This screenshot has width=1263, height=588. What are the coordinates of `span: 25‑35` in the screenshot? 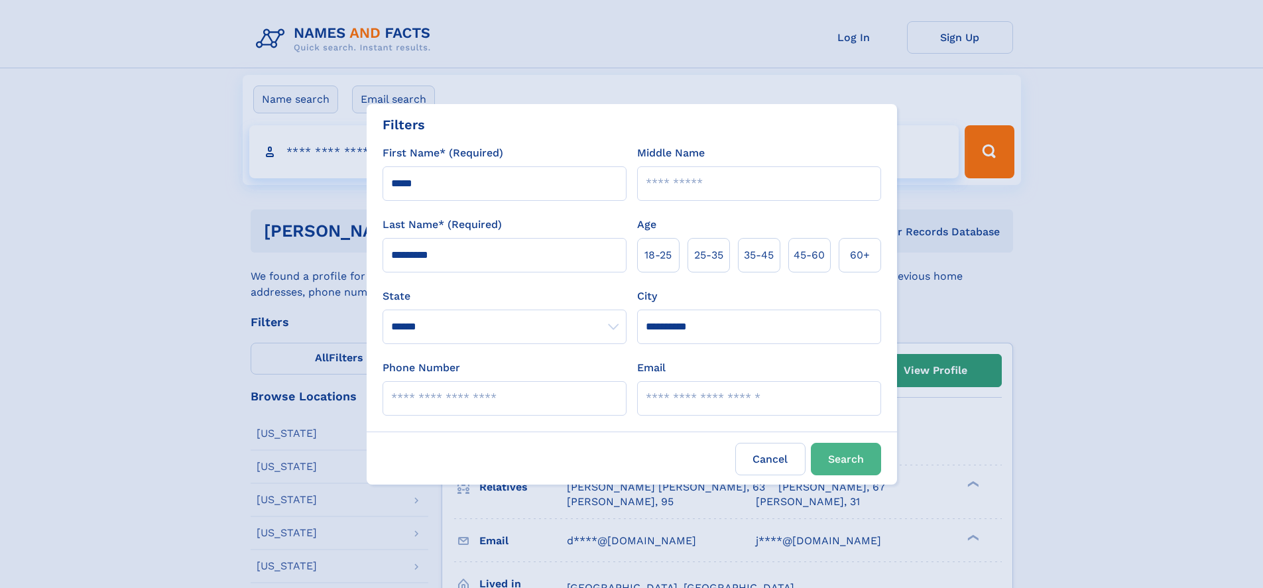 It's located at (709, 255).